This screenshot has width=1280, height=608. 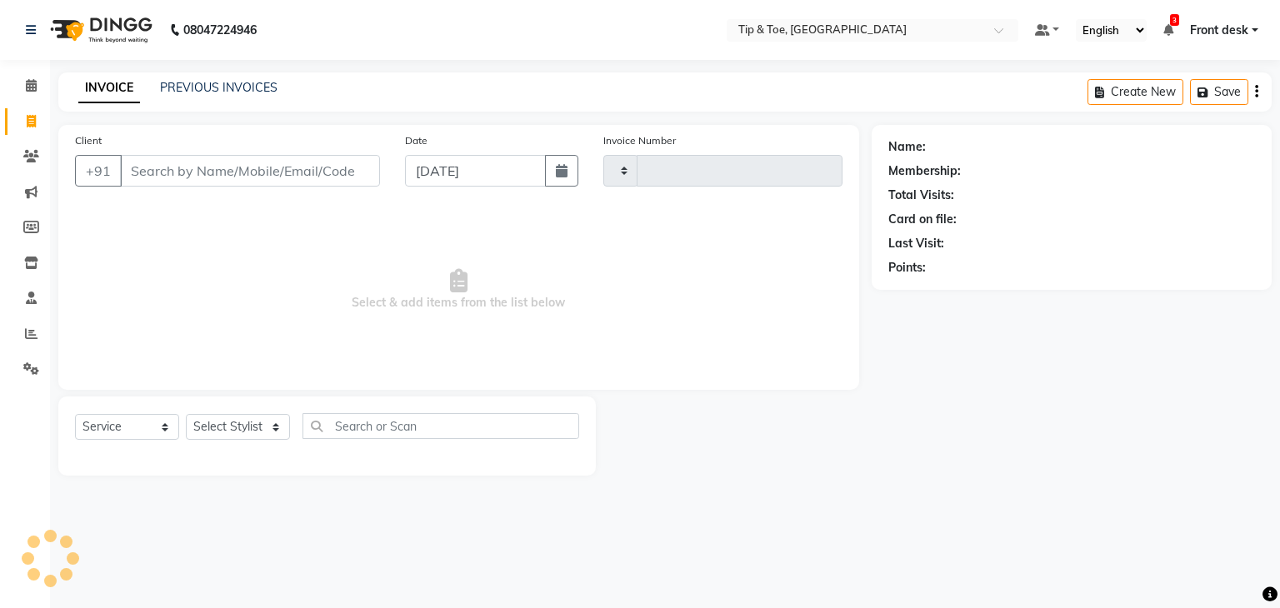 I want to click on a: INVOICE, so click(x=109, y=88).